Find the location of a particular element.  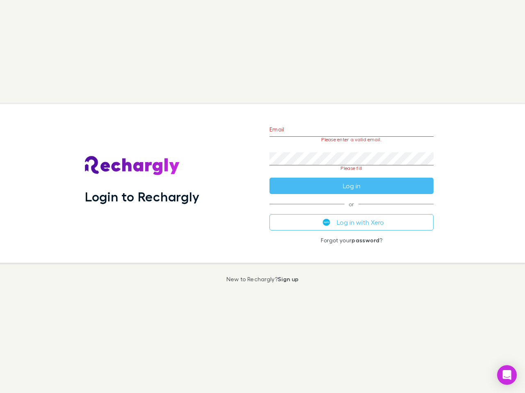

a: password is located at coordinates (365, 240).